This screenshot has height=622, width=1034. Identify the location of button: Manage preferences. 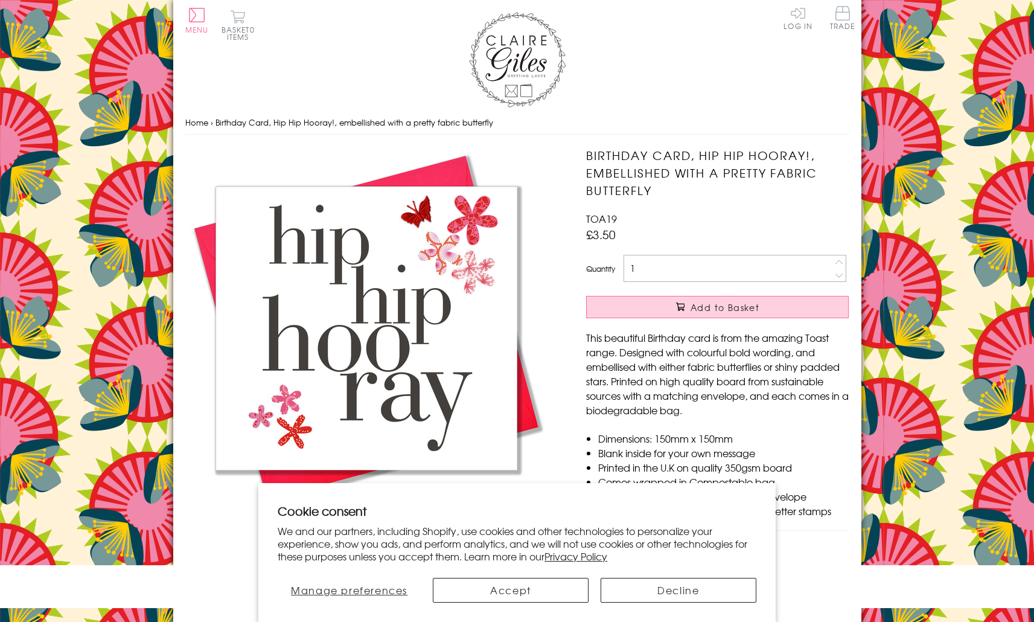
(349, 590).